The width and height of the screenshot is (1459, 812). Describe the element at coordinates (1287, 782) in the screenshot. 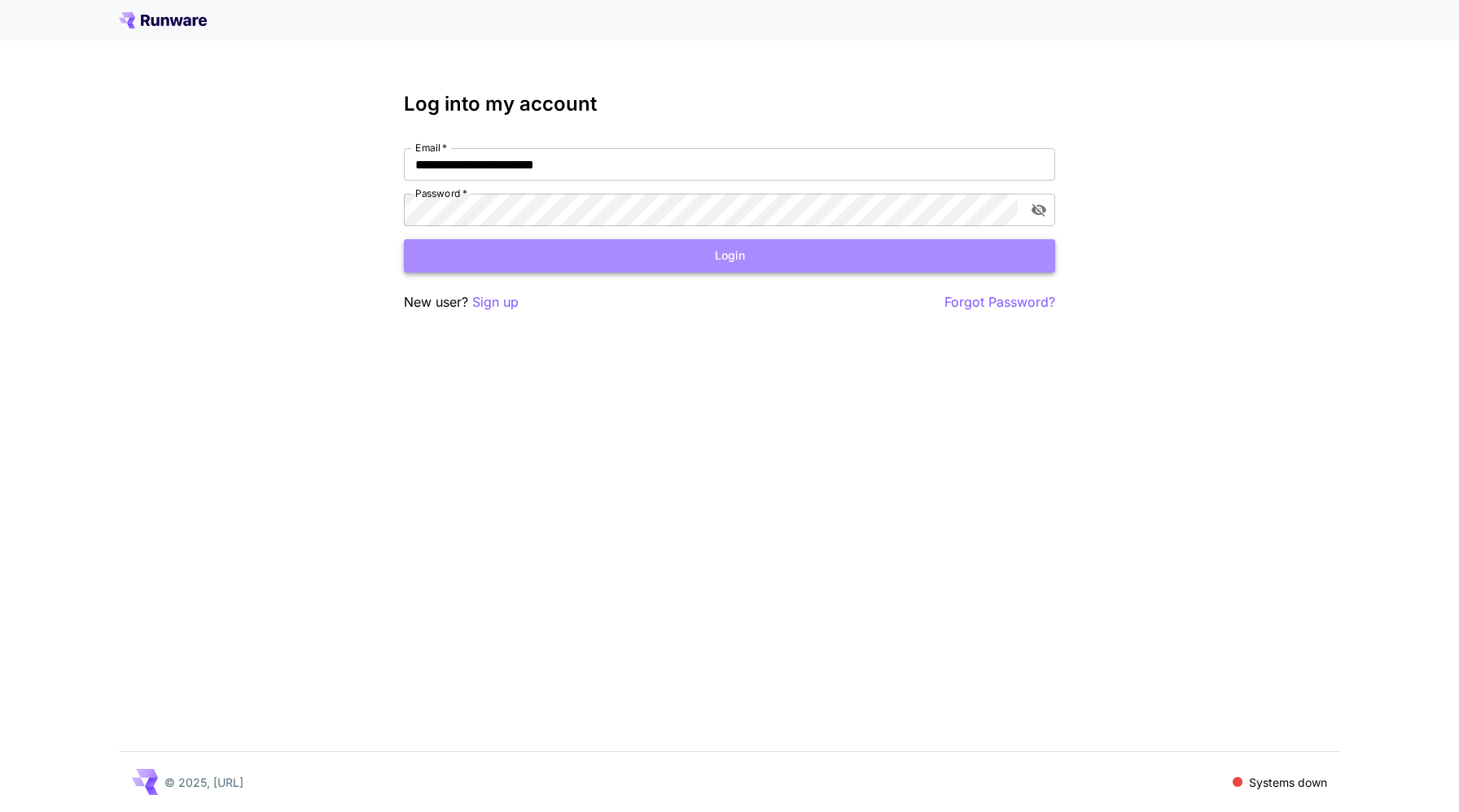

I see `p: Systems down` at that location.